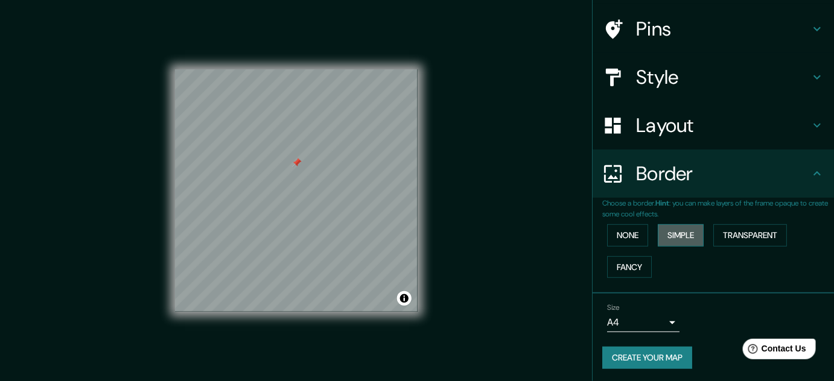  What do you see at coordinates (57, 14) in the screenshot?
I see `span: Contact Us` at bounding box center [57, 14].